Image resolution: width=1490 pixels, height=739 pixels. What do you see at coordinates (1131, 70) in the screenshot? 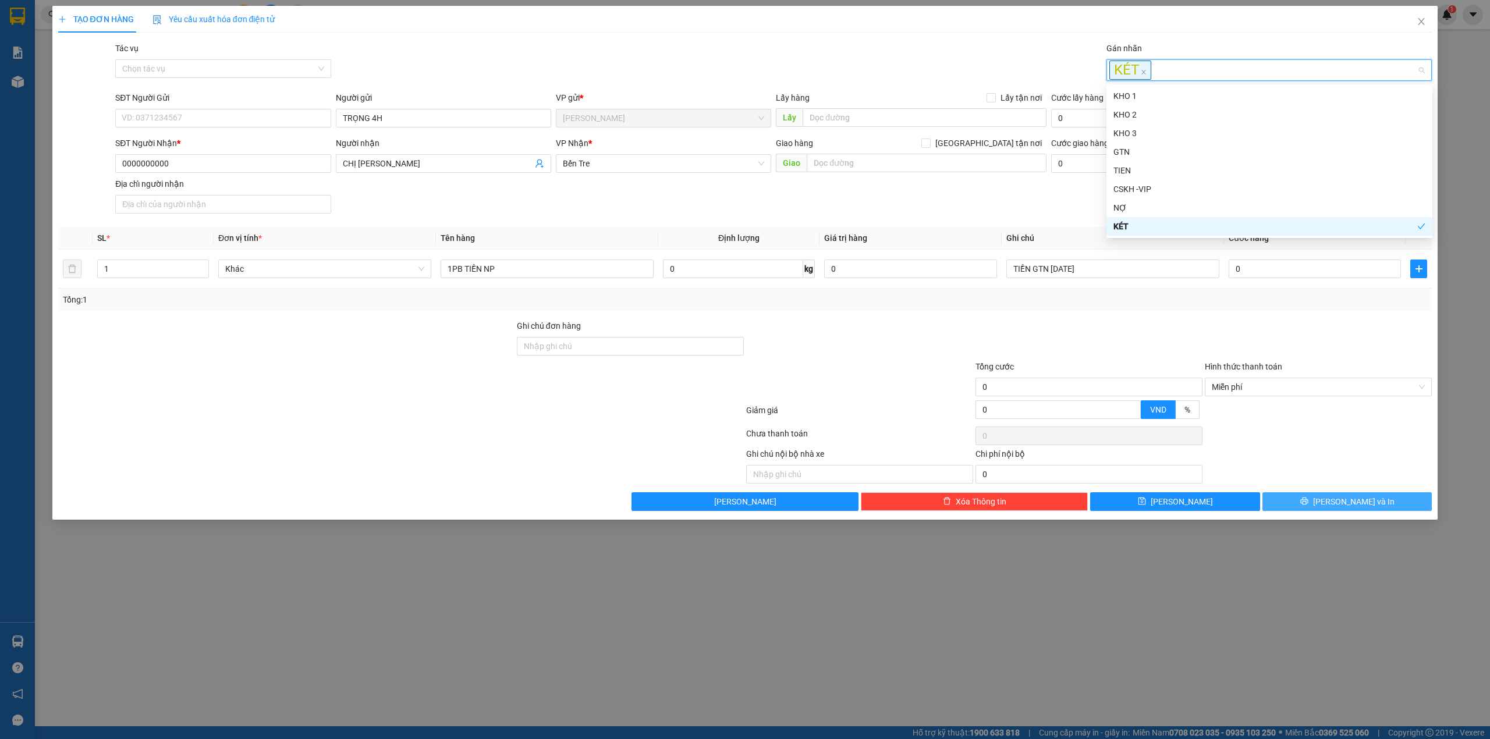
I see `span: KÉT` at bounding box center [1131, 70].